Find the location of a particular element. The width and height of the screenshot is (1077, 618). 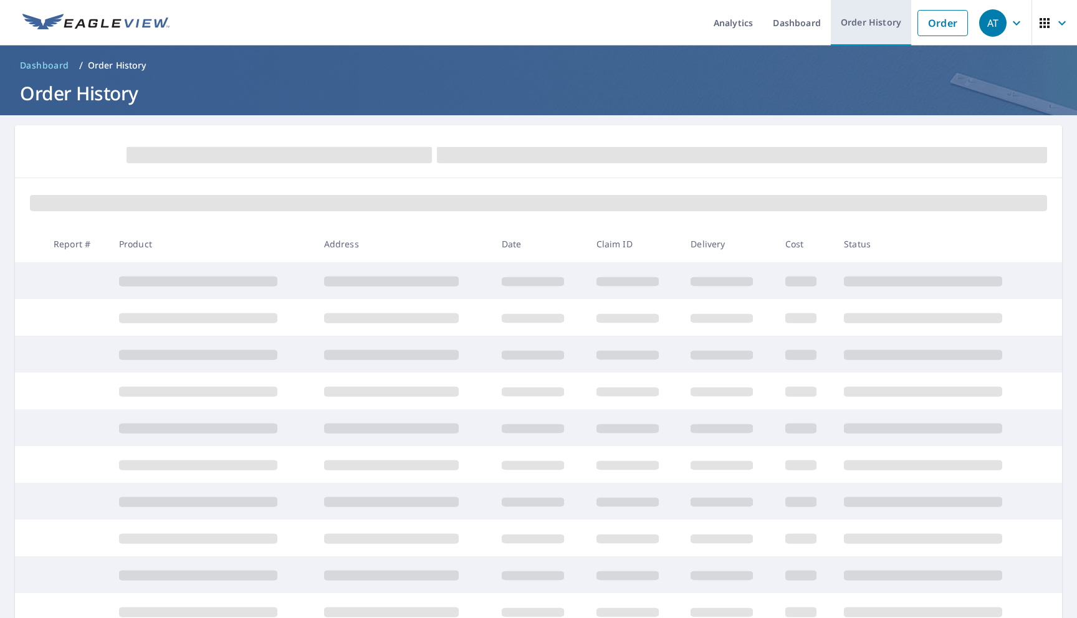

a: Dashboard is located at coordinates (44, 65).